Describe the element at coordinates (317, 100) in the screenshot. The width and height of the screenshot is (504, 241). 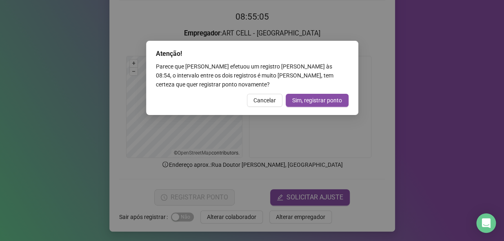
I see `span: Sim, registrar ponto` at that location.